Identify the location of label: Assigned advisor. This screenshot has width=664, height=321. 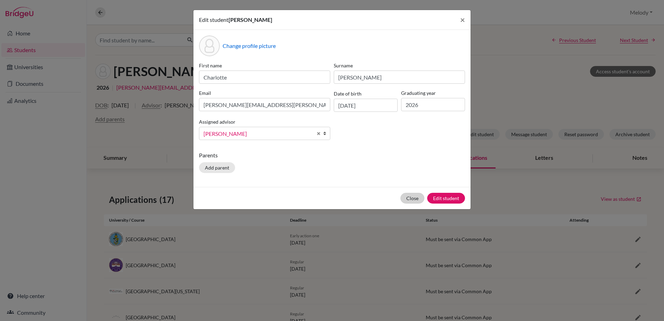
(217, 122).